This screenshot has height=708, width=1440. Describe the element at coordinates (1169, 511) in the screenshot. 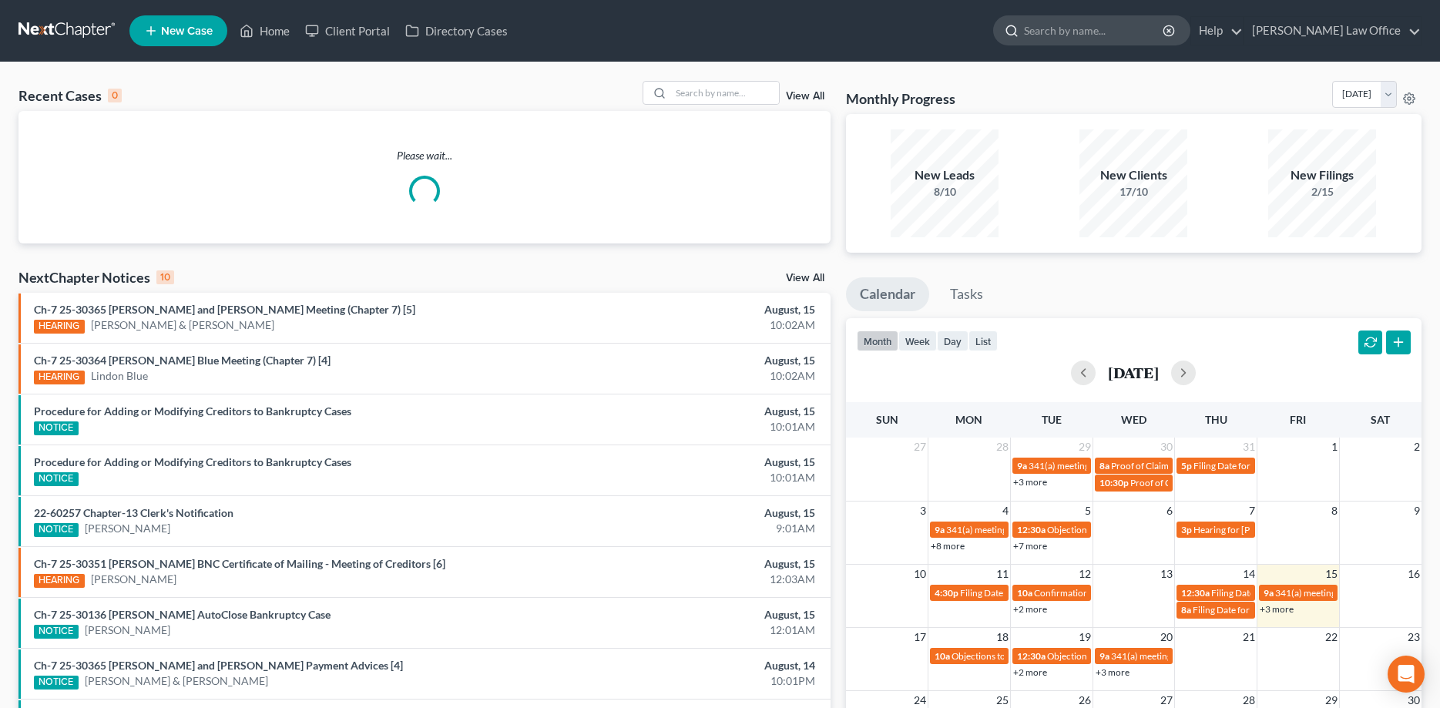

I see `span: 6` at that location.